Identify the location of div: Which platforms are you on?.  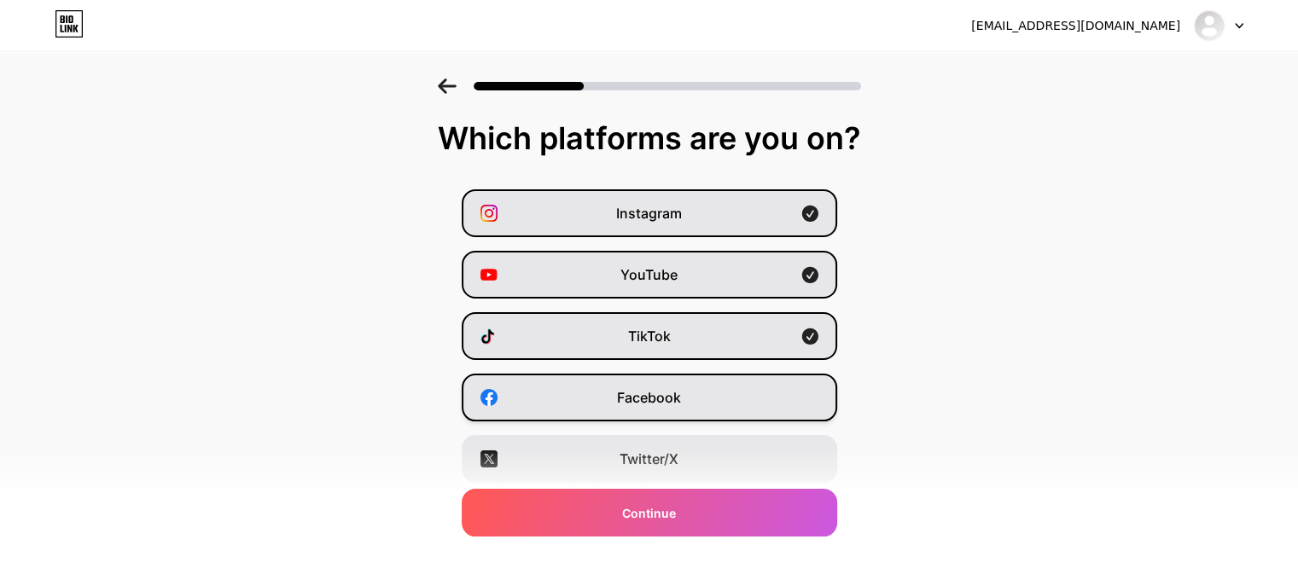
(648, 138).